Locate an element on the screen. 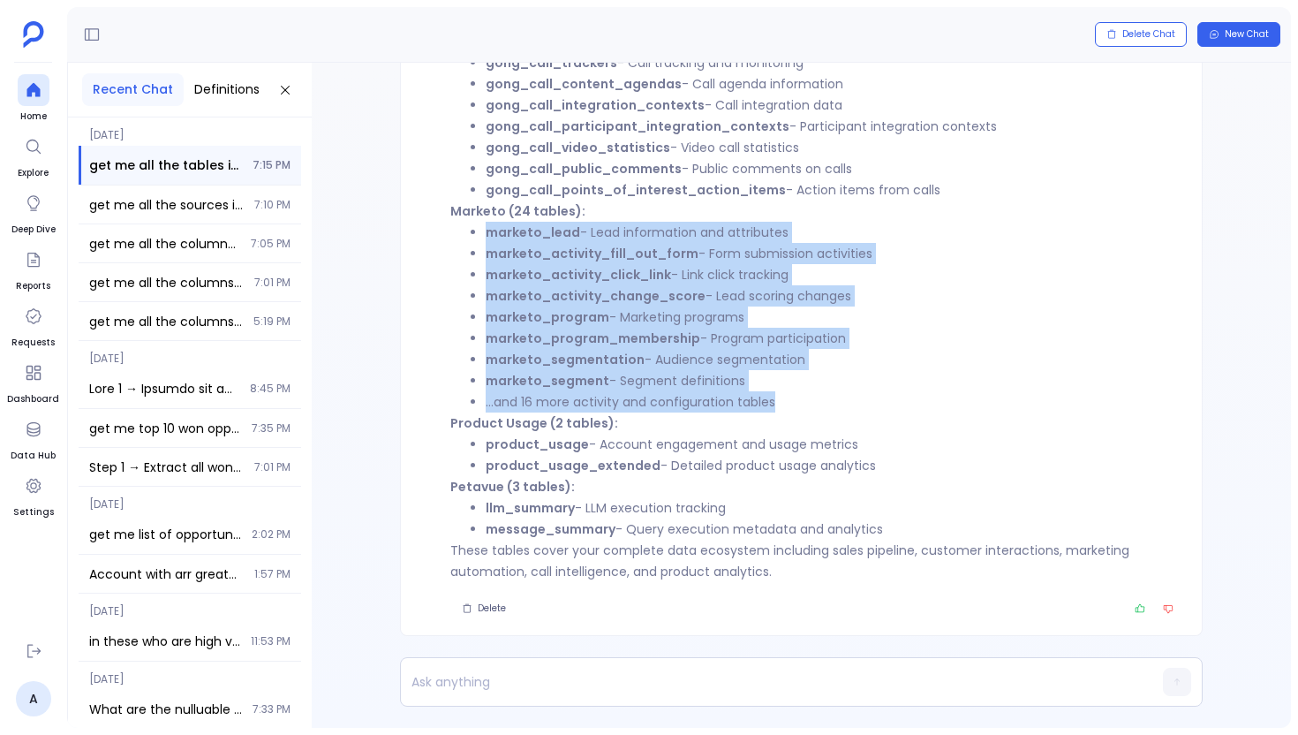 The height and width of the screenshot is (735, 1298). li: - Participant integration contexts is located at coordinates (833, 126).